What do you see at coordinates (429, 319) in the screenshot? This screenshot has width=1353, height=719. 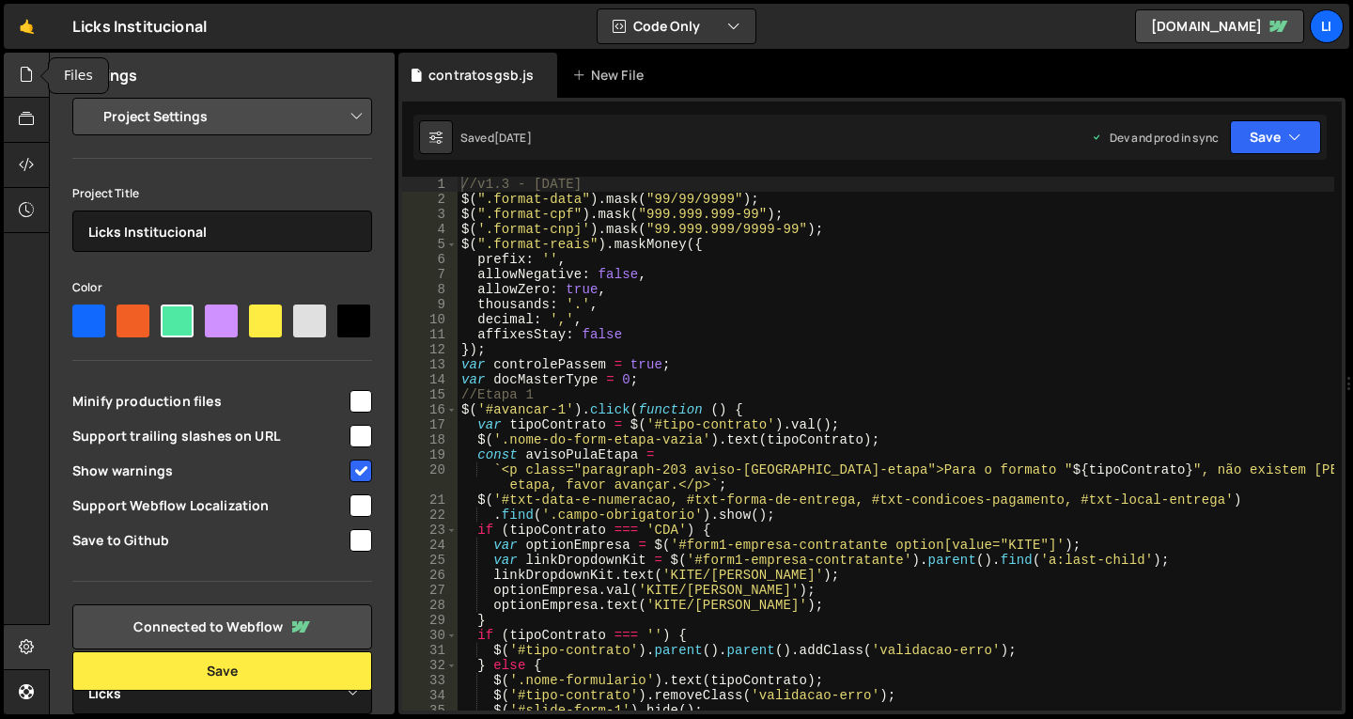 I see `div: 10` at bounding box center [429, 319].